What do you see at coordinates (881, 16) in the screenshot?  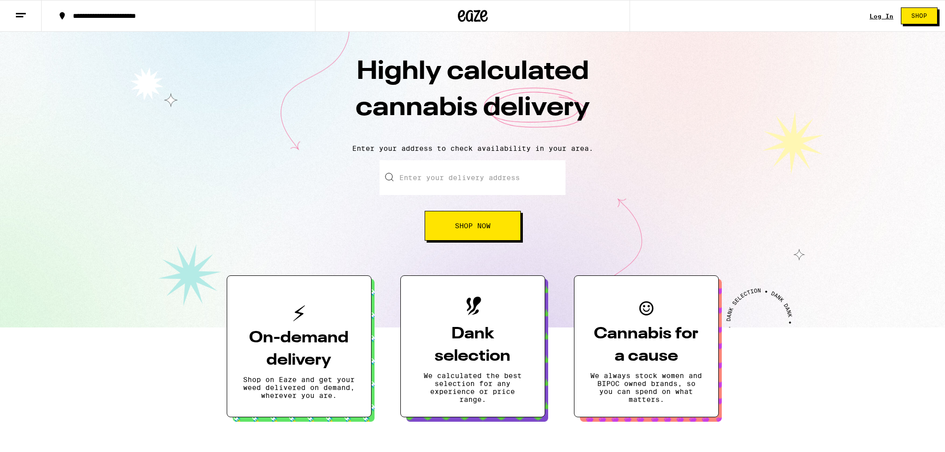 I see `div: Log In` at bounding box center [881, 16].